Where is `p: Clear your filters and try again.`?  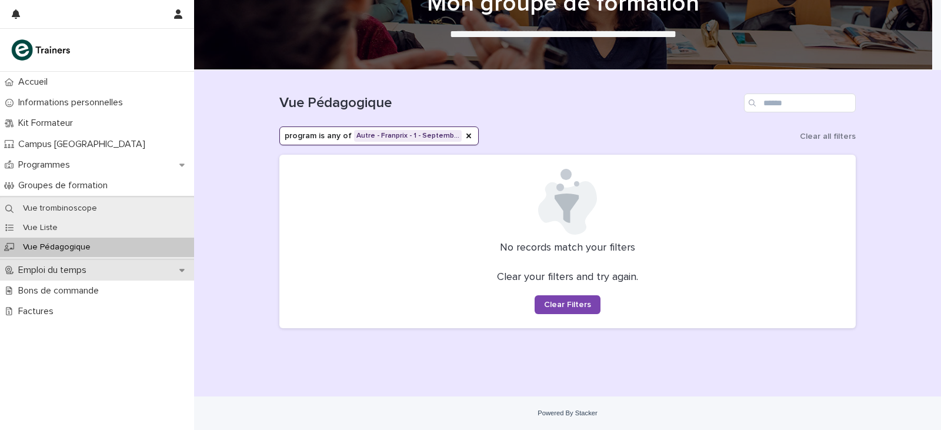
p: Clear your filters and try again. is located at coordinates (568, 278).